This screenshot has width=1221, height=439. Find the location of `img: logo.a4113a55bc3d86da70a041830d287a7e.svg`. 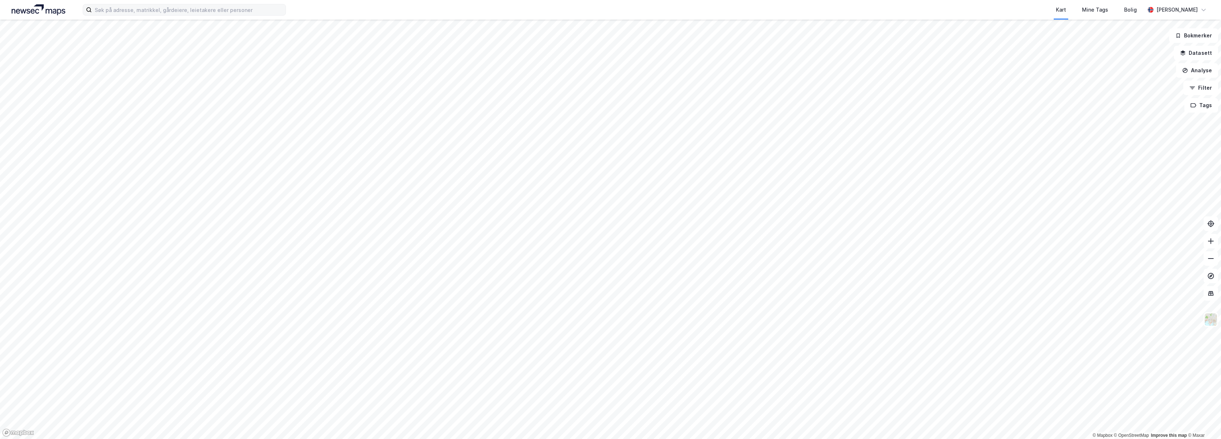

img: logo.a4113a55bc3d86da70a041830d287a7e.svg is located at coordinates (38, 10).